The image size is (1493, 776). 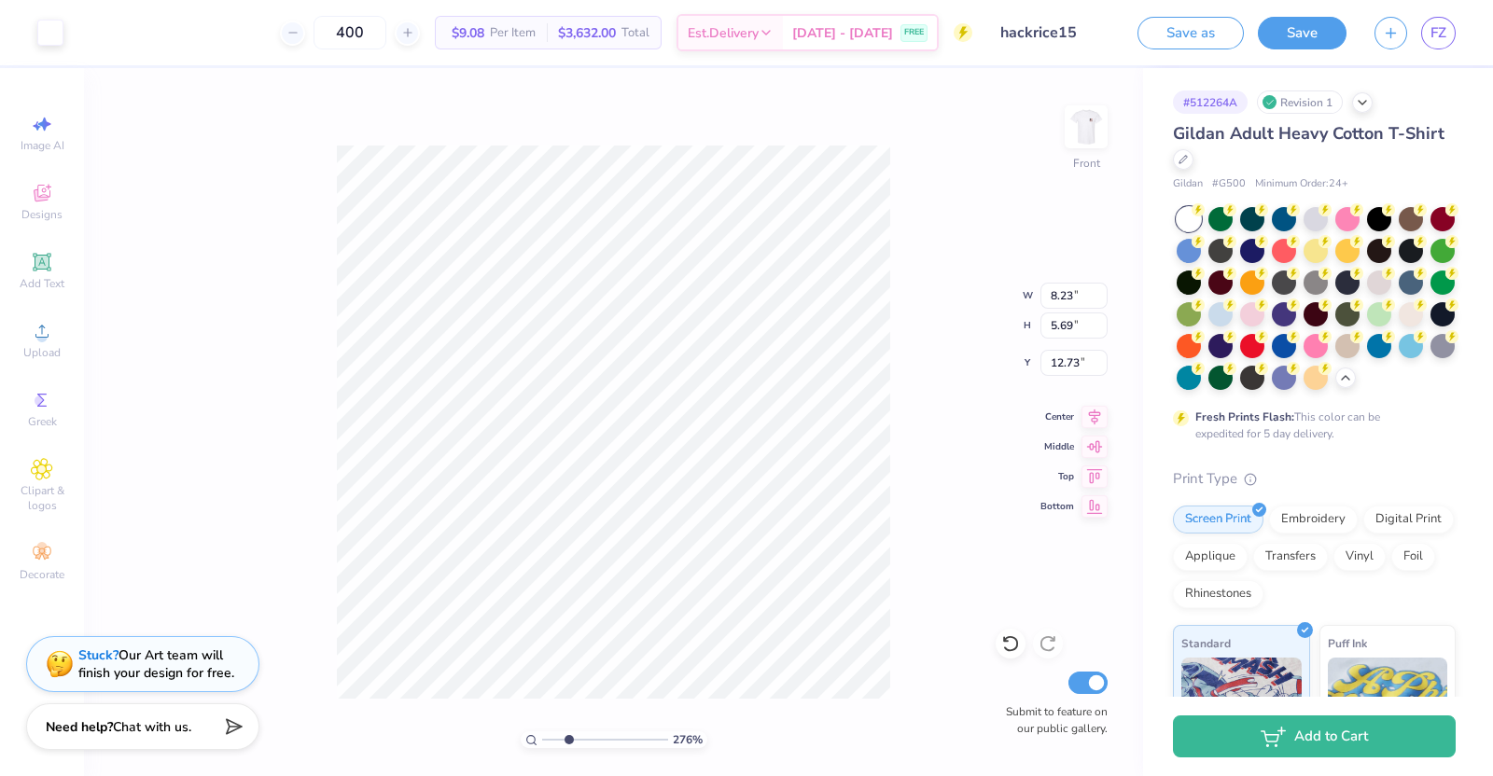 I want to click on div: Embroidery, so click(x=1313, y=520).